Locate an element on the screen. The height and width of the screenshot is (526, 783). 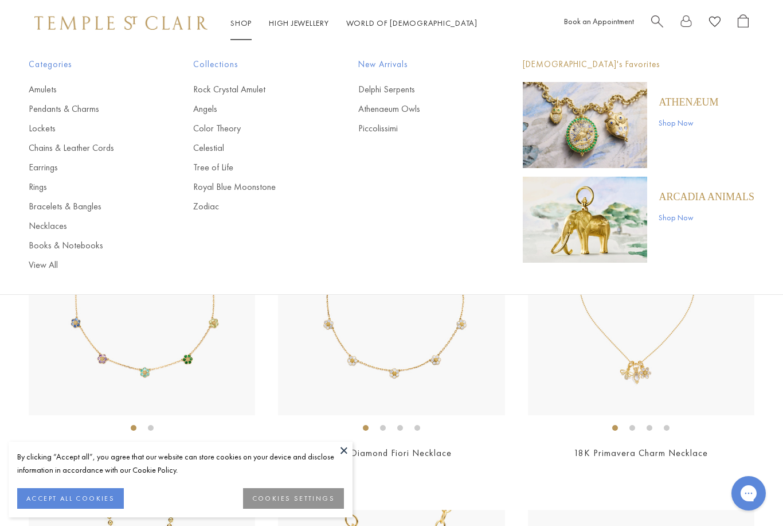
a: Amulets is located at coordinates (88, 89).